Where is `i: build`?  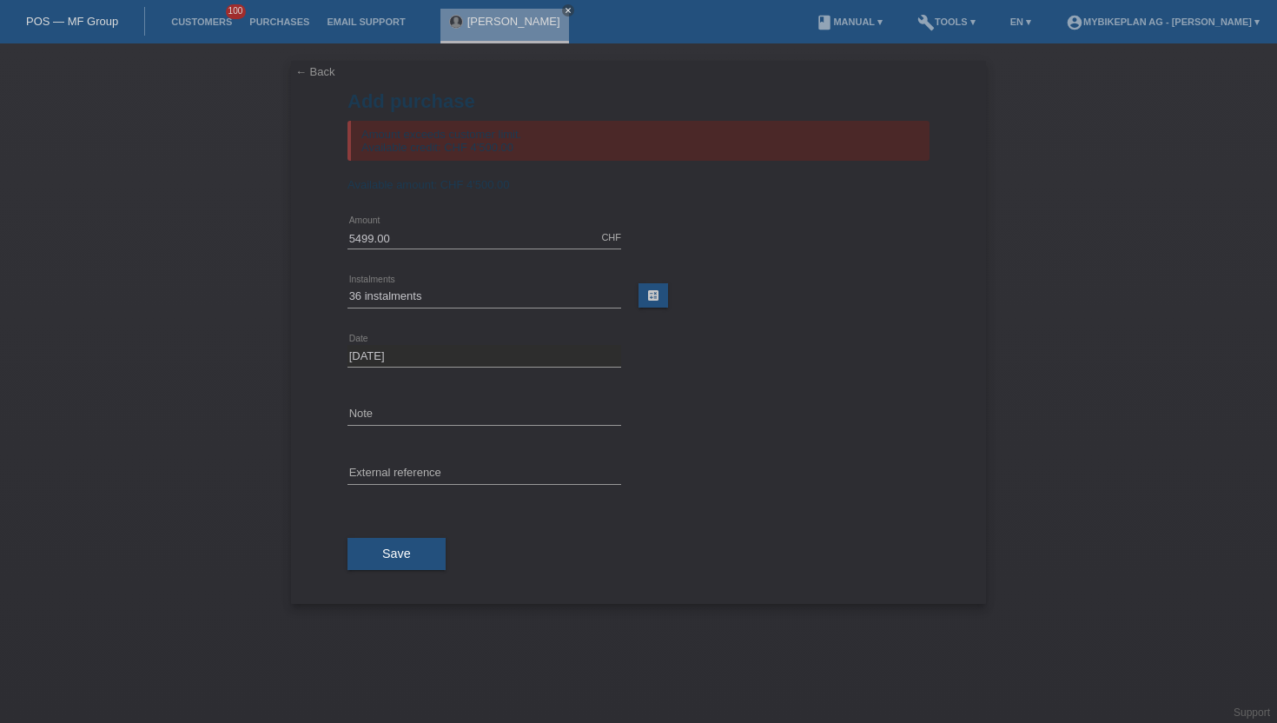 i: build is located at coordinates (926, 23).